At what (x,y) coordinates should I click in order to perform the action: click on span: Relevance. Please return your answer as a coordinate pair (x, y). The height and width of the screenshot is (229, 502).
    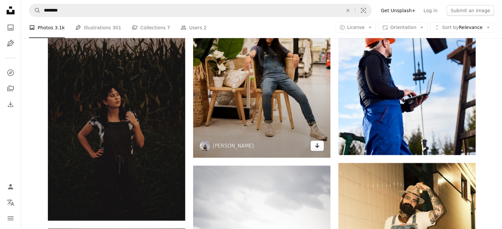
    Looking at the image, I should click on (462, 28).